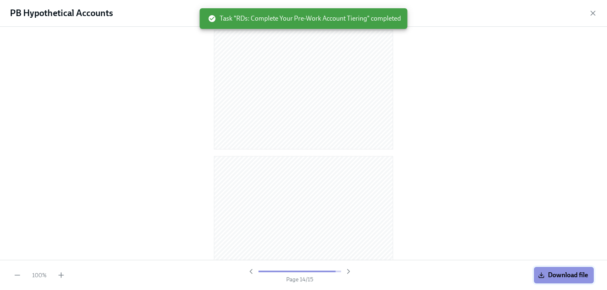 The height and width of the screenshot is (290, 607). I want to click on span: 100 %, so click(39, 275).